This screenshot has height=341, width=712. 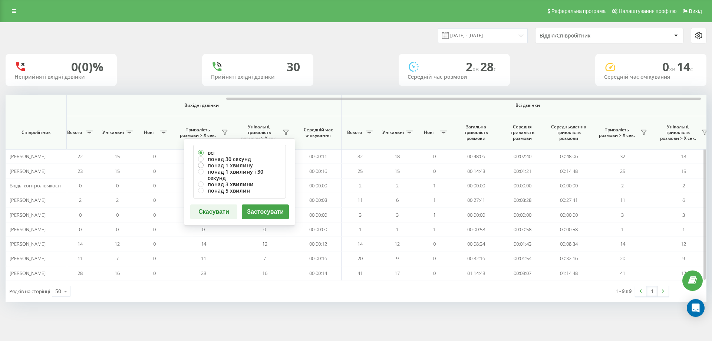 What do you see at coordinates (397, 258) in the screenshot?
I see `span: 9` at bounding box center [397, 258].